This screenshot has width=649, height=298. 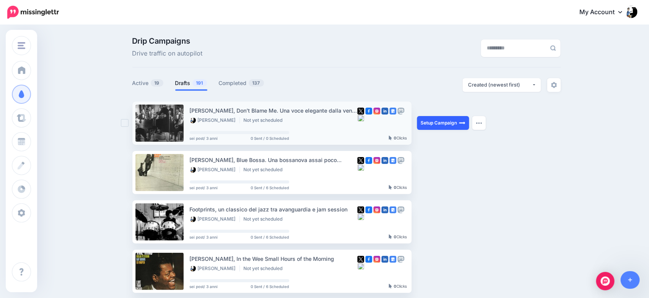 I want to click on a: Completed137, so click(x=242, y=83).